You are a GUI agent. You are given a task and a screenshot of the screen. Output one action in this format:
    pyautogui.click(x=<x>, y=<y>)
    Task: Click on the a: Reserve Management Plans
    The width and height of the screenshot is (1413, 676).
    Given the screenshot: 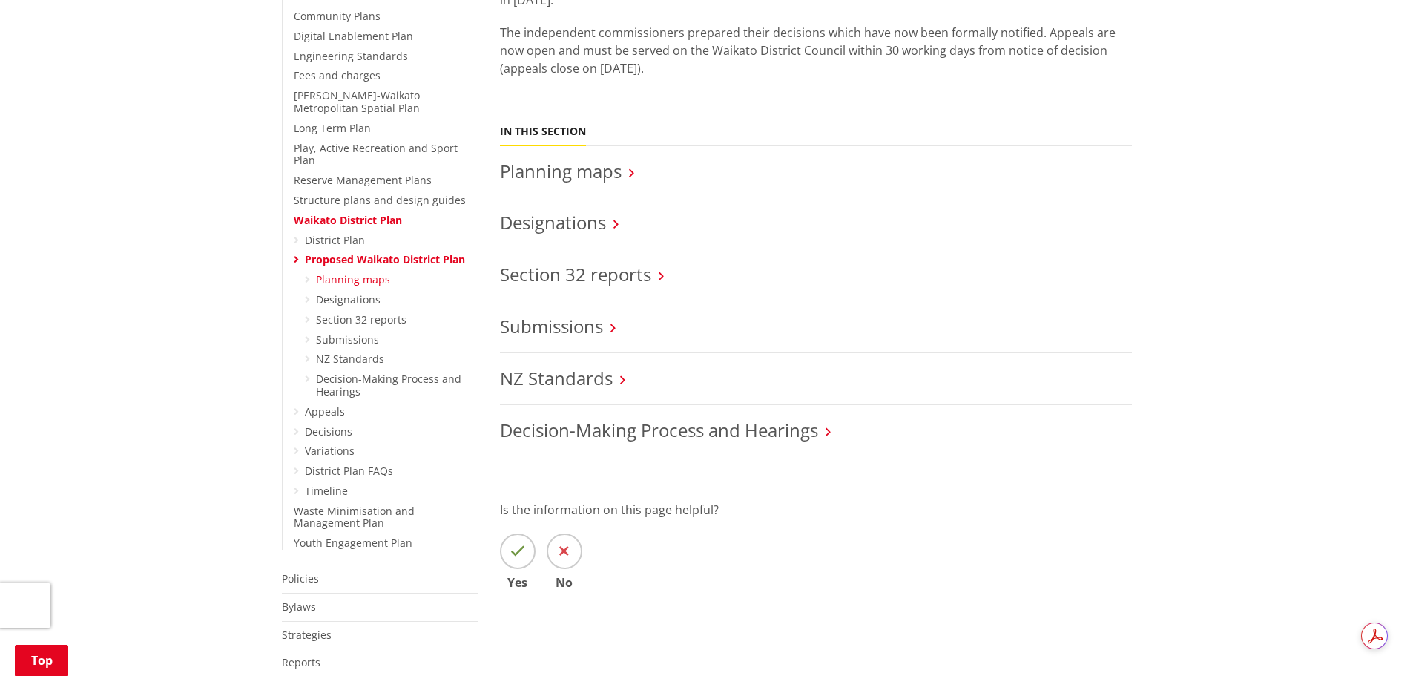 What is the action you would take?
    pyautogui.click(x=363, y=179)
    